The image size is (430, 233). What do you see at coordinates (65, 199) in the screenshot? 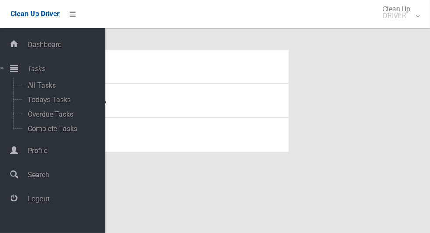
I see `span: Logout` at bounding box center [65, 199].